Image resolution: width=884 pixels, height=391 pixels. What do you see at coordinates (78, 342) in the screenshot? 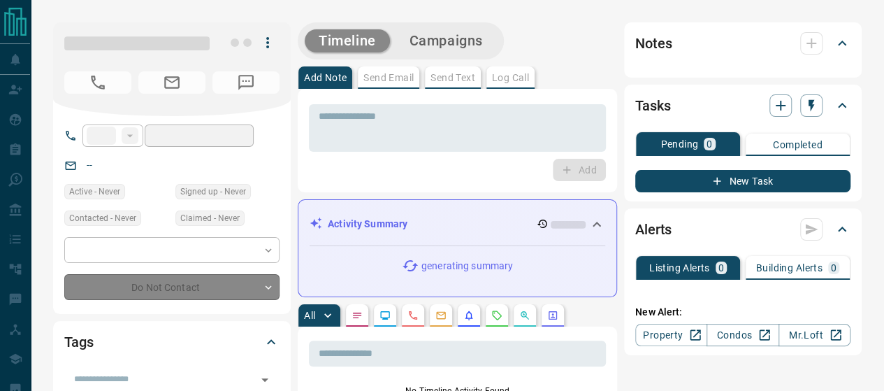
I see `h2: Tags` at bounding box center [78, 342].